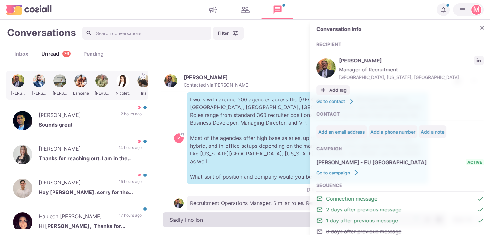 This screenshot has width=490, height=235. What do you see at coordinates (93, 54) in the screenshot?
I see `div: Pending` at bounding box center [93, 54].